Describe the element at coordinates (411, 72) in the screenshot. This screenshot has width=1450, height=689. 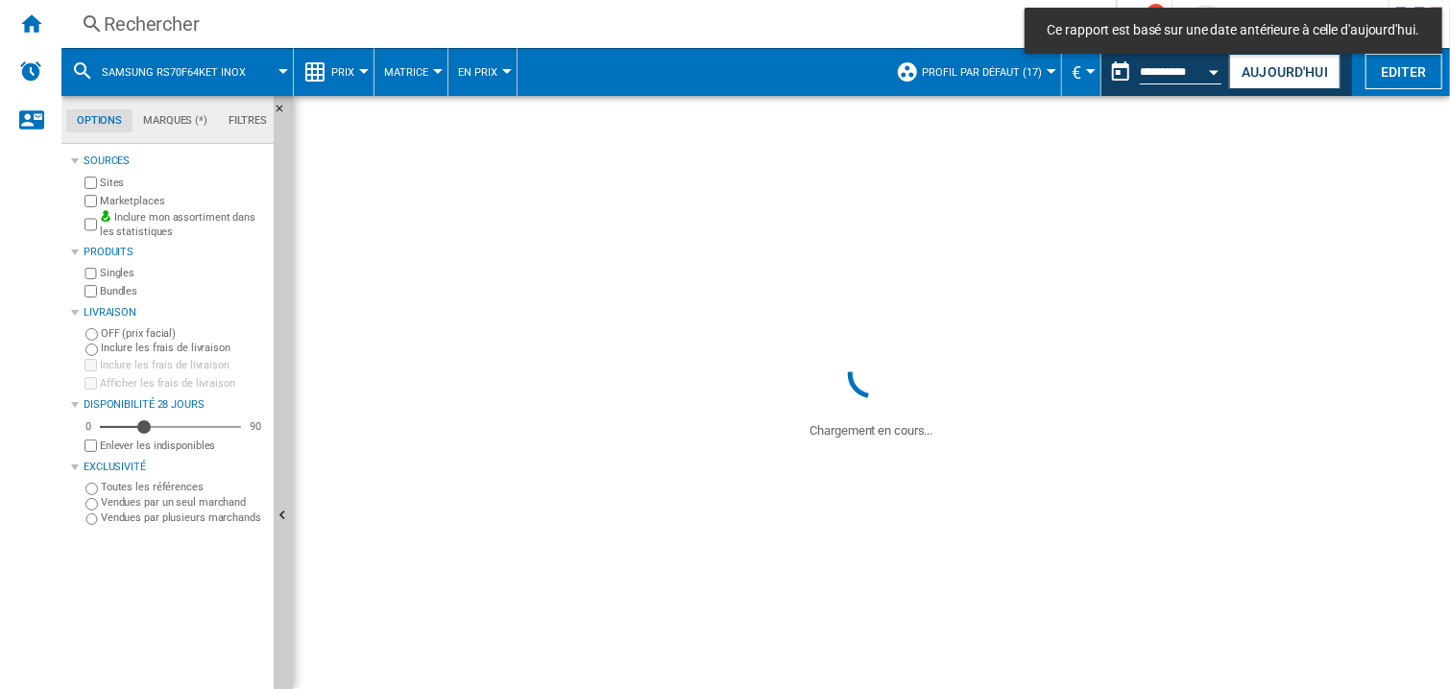
I see `button: Matrice` at that location.